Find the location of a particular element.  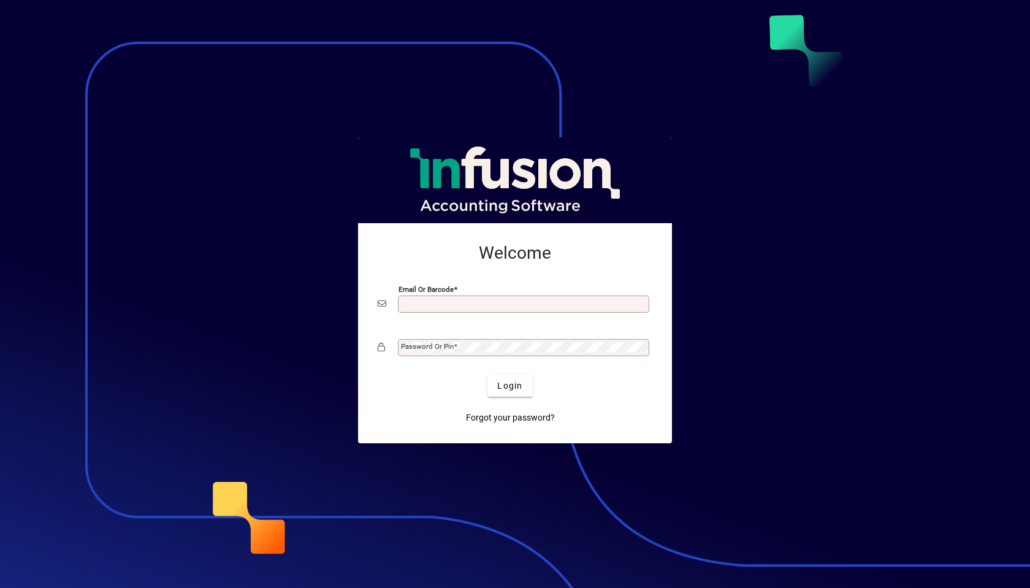

span: Login is located at coordinates (510, 386).